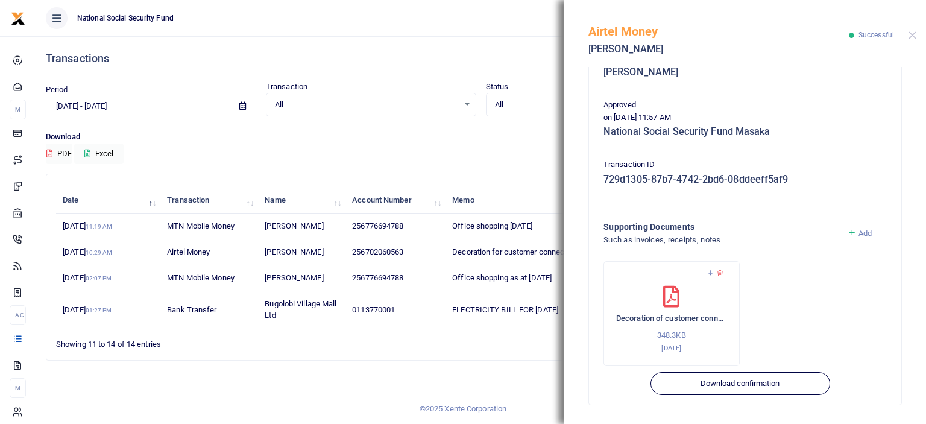 The height and width of the screenshot is (424, 926). I want to click on span: Decoration for customer connect week, so click(520, 251).